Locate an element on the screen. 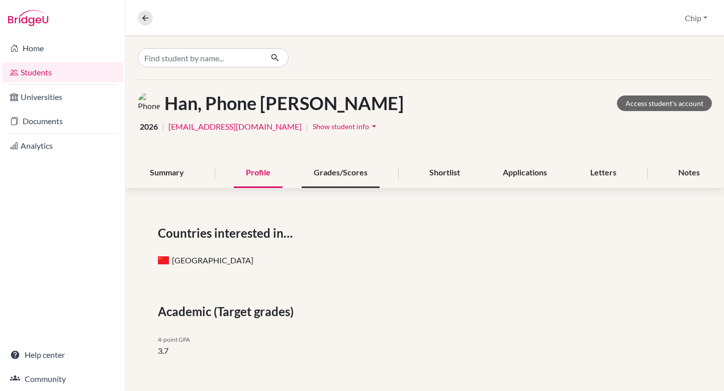 This screenshot has width=724, height=391. span: China is located at coordinates (164, 260).